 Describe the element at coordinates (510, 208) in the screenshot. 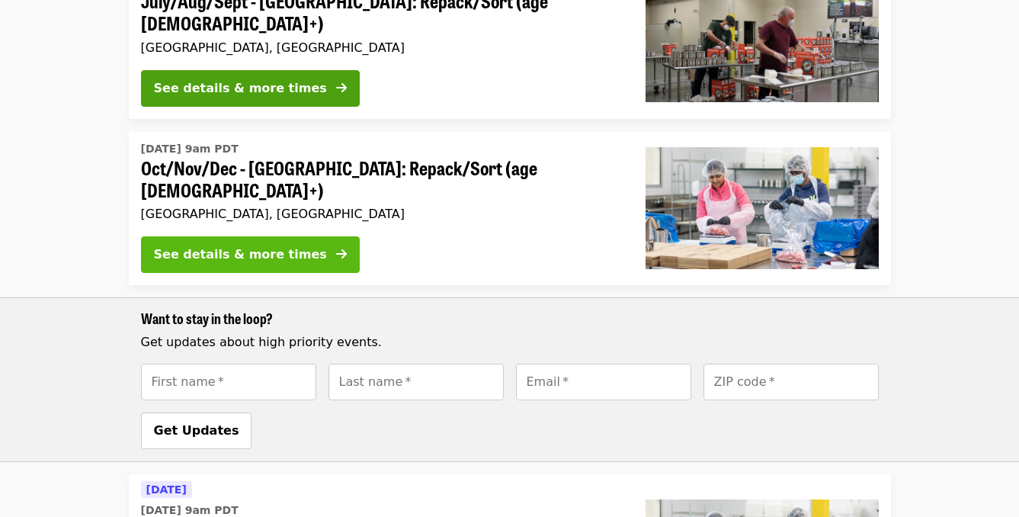

I see `a: See details for "Oct/Nov/Dec - Beaverton: Repack/Sort (age 10+)"` at that location.